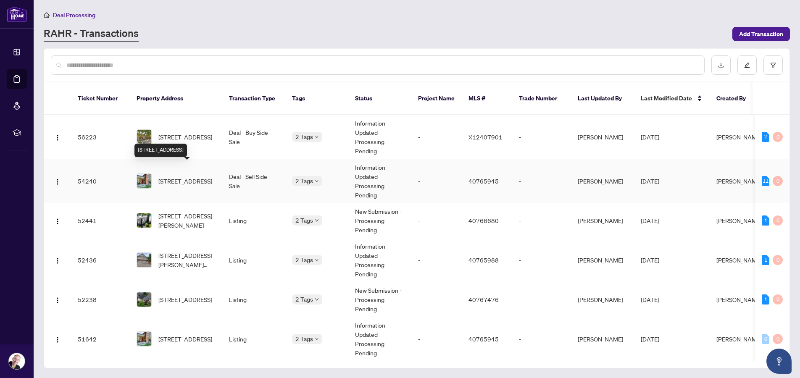 This screenshot has width=800, height=378. I want to click on a: RAHR - Transactions, so click(91, 34).